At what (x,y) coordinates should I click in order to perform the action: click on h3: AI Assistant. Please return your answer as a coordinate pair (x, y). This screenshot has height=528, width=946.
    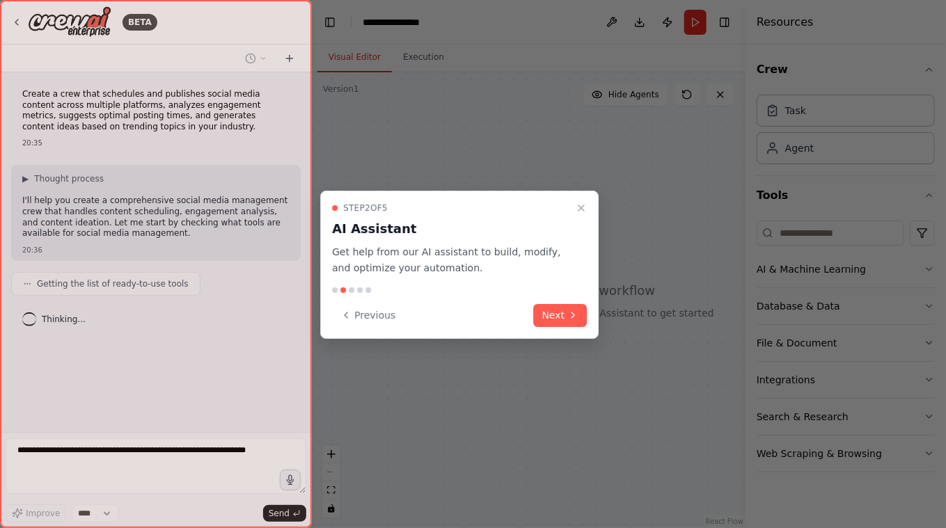
    Looking at the image, I should click on (451, 229).